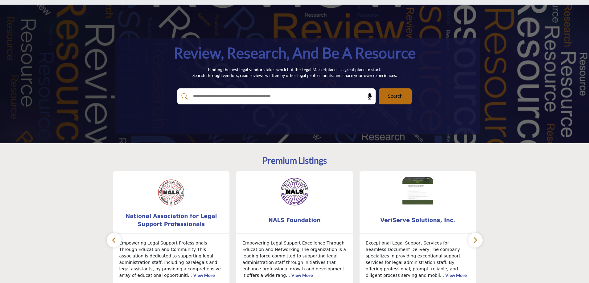 This screenshot has width=589, height=283. I want to click on span: NALS Foundation, so click(294, 220).